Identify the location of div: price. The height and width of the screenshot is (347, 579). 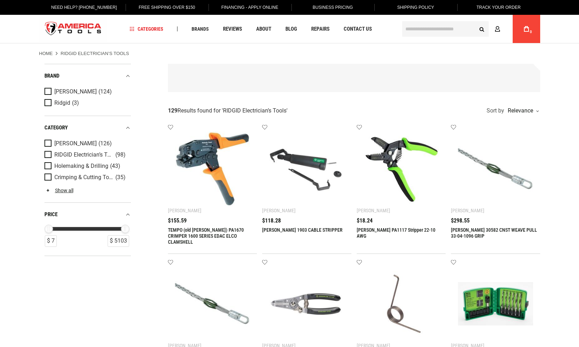
(88, 215).